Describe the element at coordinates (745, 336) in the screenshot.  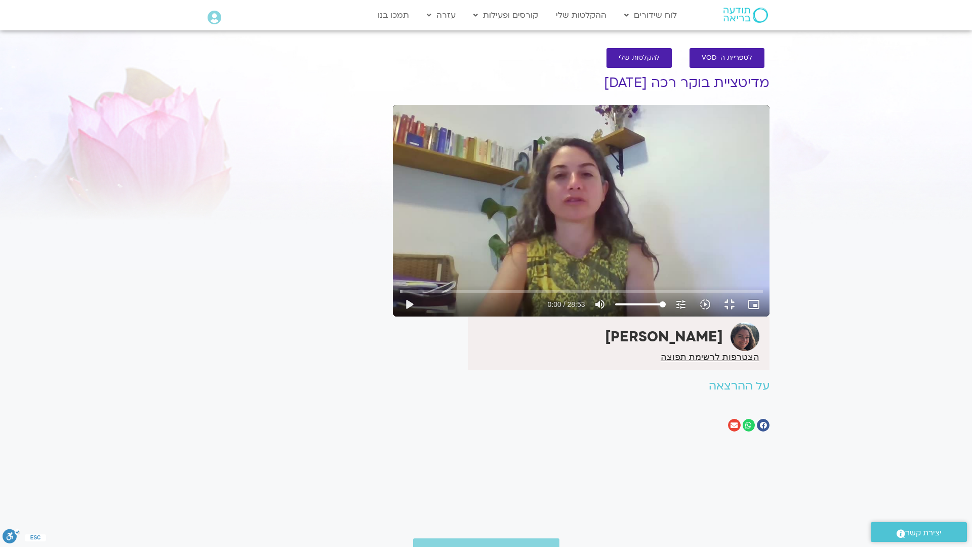
I see `img: קרן גל` at that location.